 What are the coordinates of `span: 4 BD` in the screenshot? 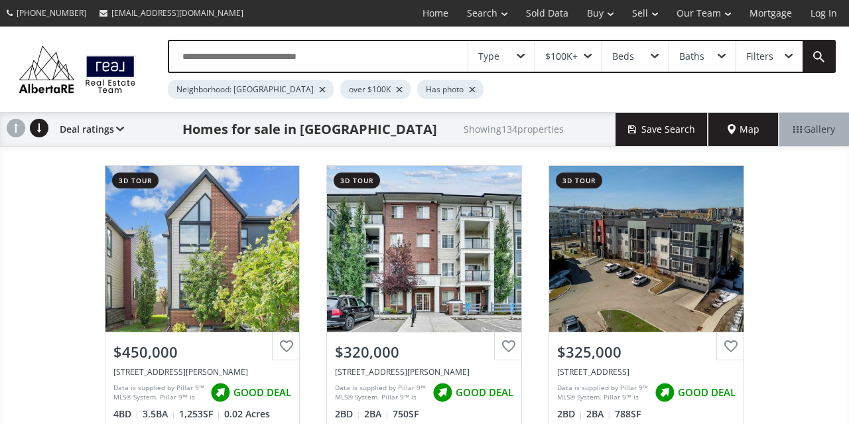 It's located at (126, 414).